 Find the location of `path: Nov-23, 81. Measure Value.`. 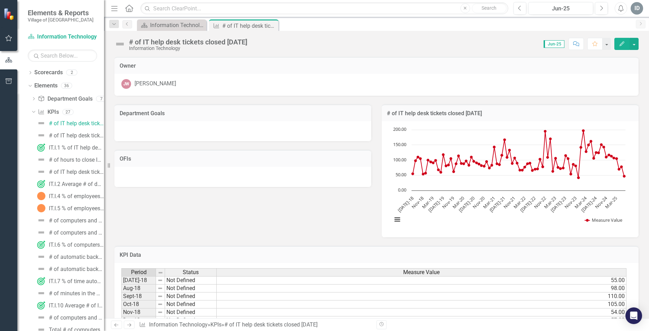

path: Nov-23, 81. Measure Value. is located at coordinates (576, 166).